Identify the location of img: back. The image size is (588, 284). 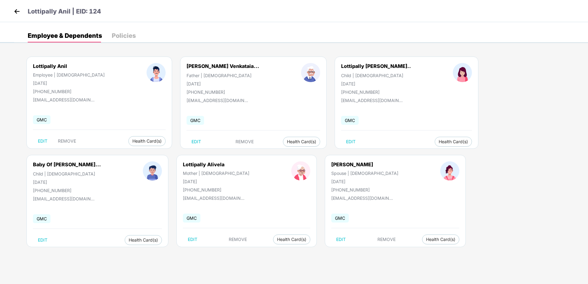
(17, 11).